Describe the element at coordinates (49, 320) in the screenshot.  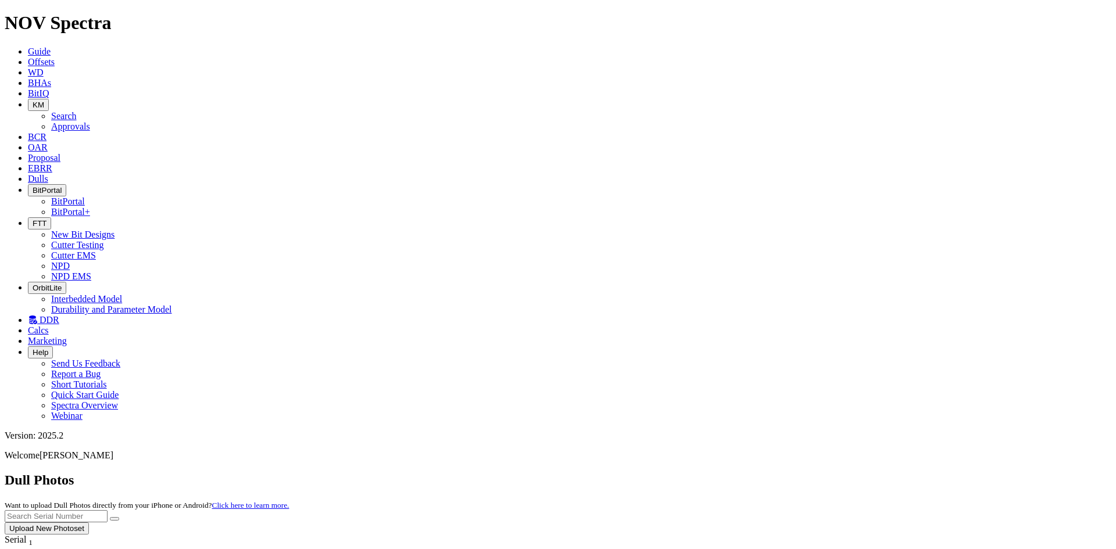
I see `span: DDR` at that location.